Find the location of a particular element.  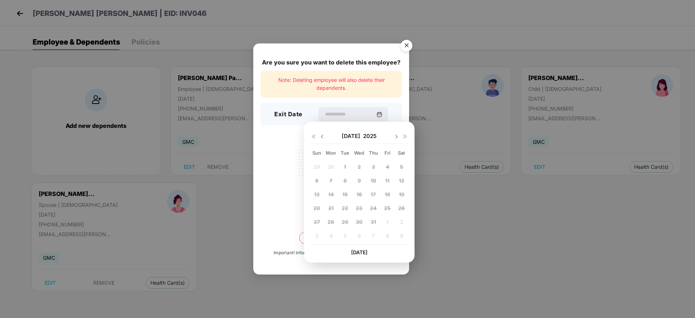

div: Note: Deleting employee will also delete their dependents. is located at coordinates (331, 84).